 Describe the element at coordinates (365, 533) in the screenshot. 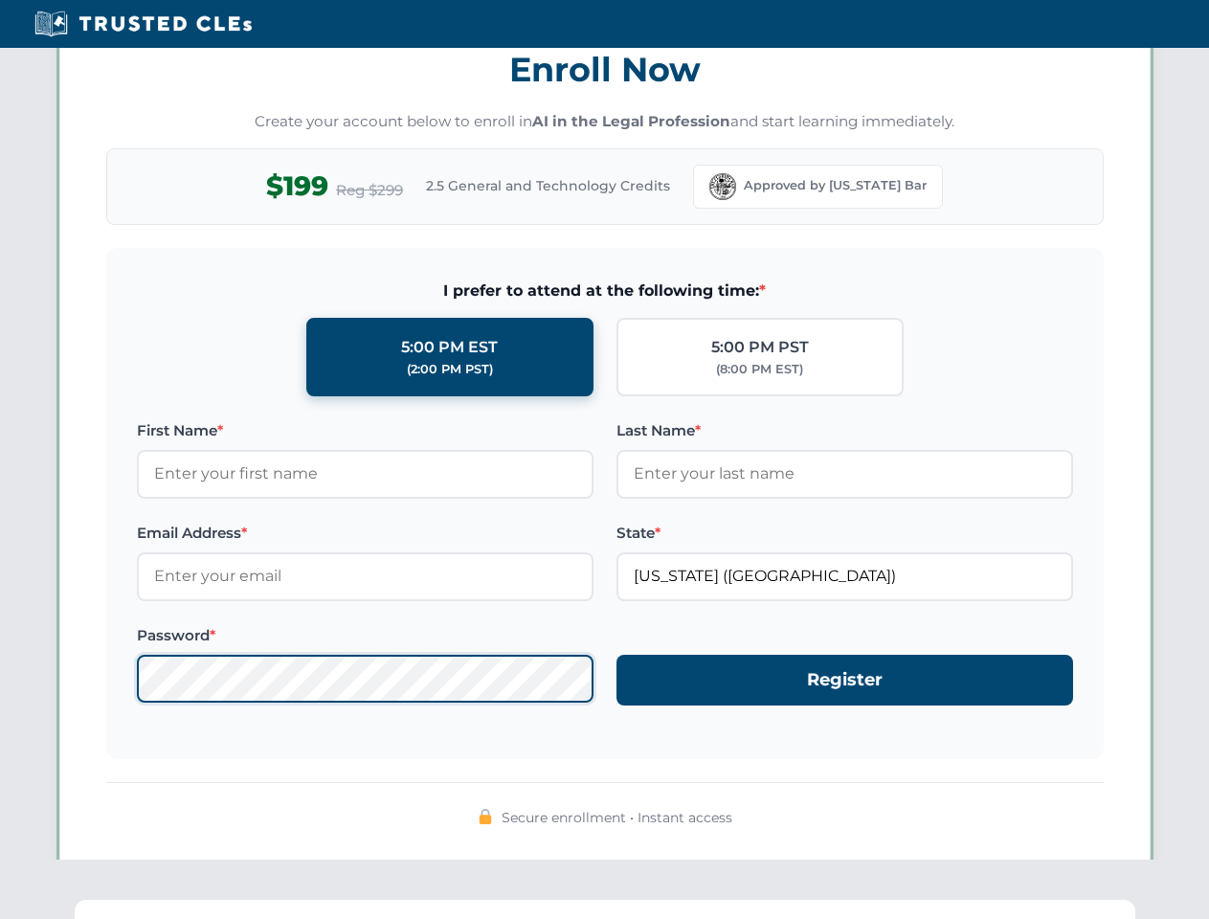

I see `label: Email Address` at that location.